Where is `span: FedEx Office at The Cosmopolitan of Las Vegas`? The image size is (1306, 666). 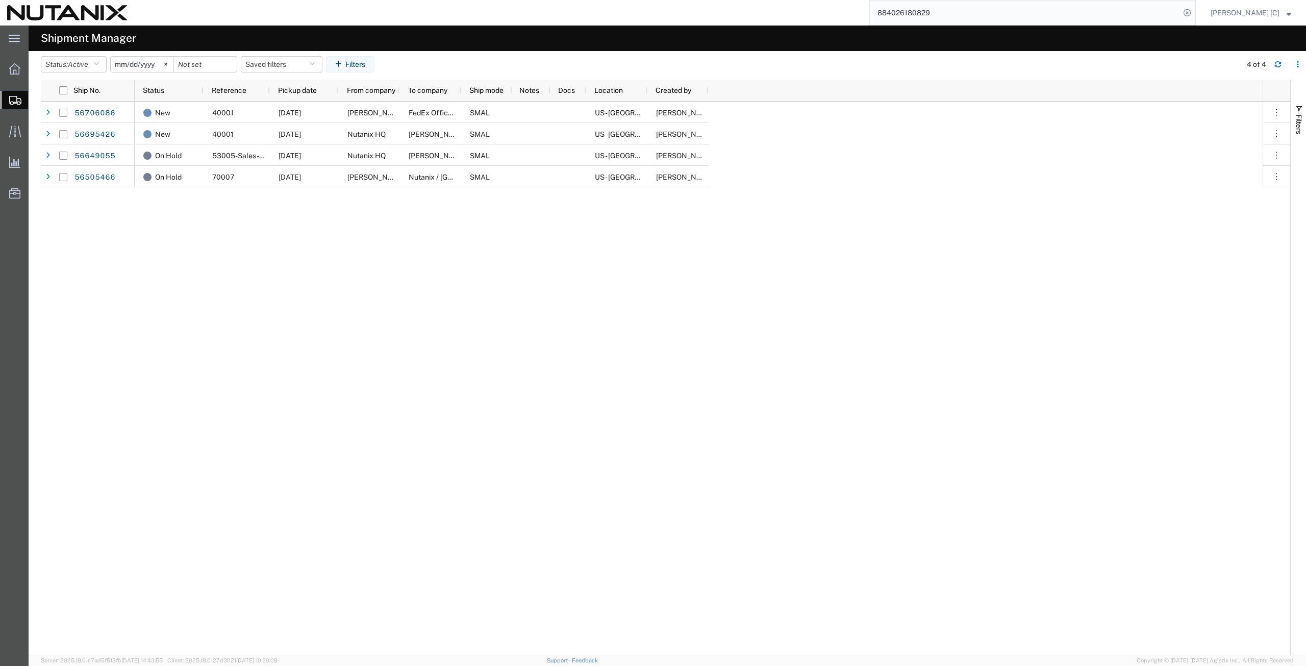
span: FedEx Office at The Cosmopolitan of Las Vegas is located at coordinates (506, 113).